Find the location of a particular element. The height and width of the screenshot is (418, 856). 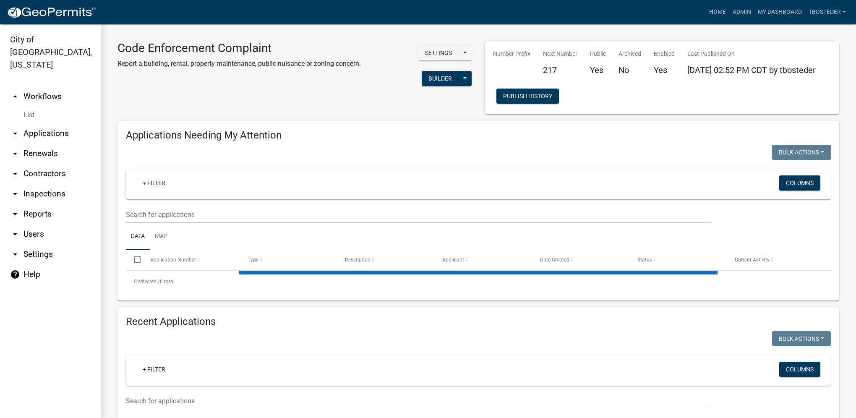

datatable-header-cell: Applicant is located at coordinates (483, 260).